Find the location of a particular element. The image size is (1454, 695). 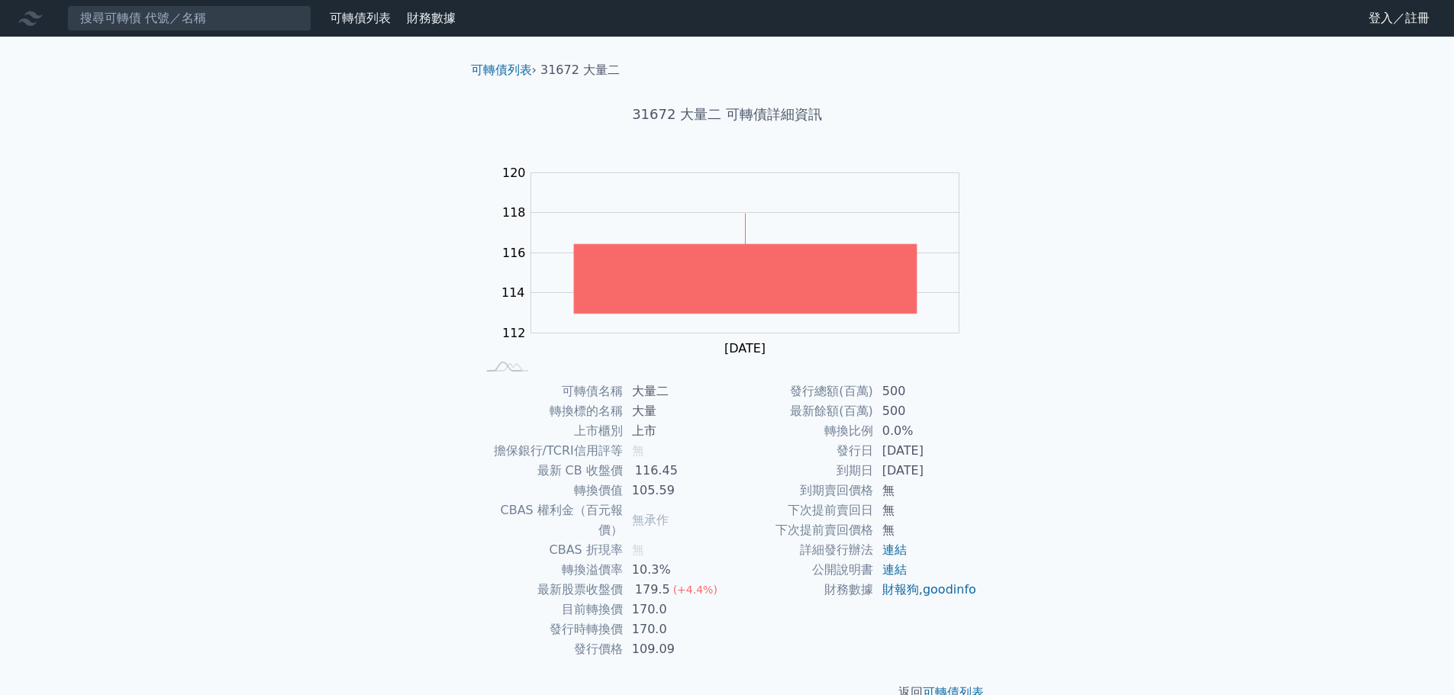

span: (+4.4%) is located at coordinates (695, 590).